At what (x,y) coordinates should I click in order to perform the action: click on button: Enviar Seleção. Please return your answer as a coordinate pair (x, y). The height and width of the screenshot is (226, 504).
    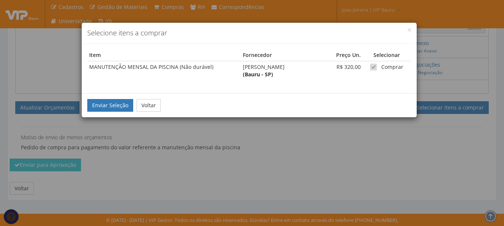
    Looking at the image, I should click on (110, 106).